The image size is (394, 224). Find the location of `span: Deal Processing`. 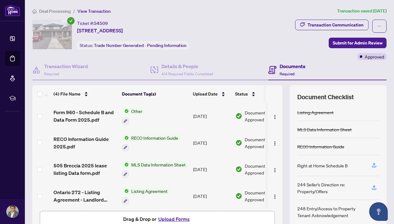

span: Deal Processing is located at coordinates (55, 11).